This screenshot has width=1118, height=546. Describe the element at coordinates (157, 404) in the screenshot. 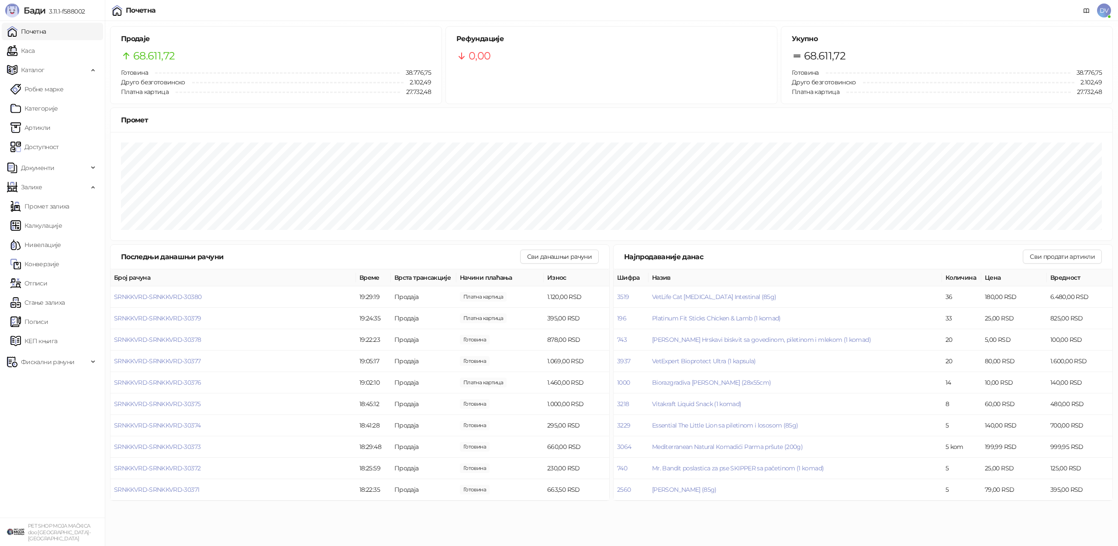

I see `span: SRNKKVRD-SRNKKVRD-30375` at that location.